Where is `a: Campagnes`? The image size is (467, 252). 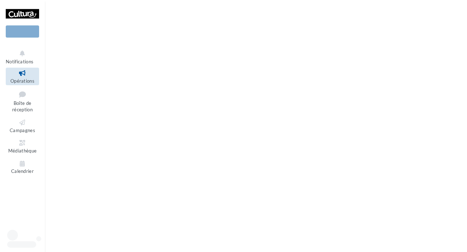
a: Campagnes is located at coordinates (22, 126).